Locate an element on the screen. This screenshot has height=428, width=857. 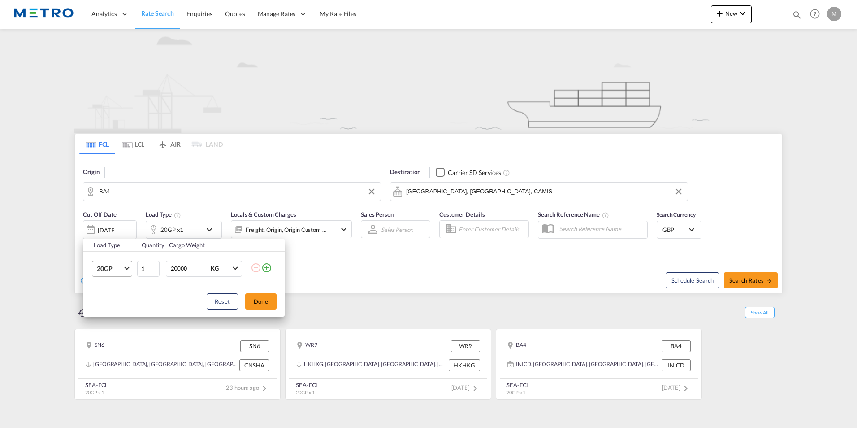
md-icon: icon-plus-circle-outline is located at coordinates (267, 268).